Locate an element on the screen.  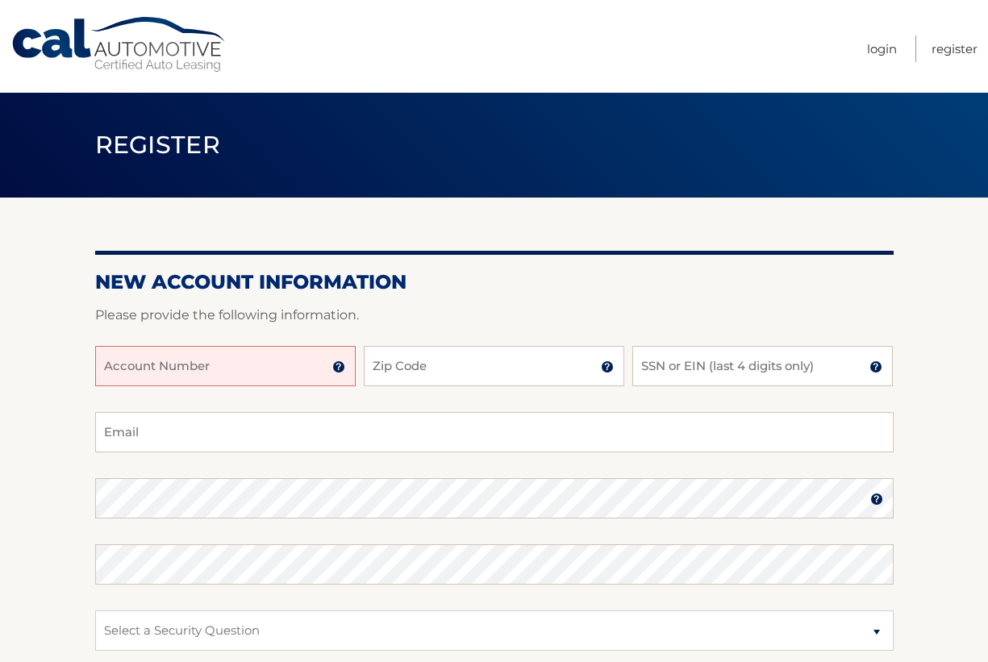
input: SSN or EIN (last 4 digits only) is located at coordinates (762, 366).